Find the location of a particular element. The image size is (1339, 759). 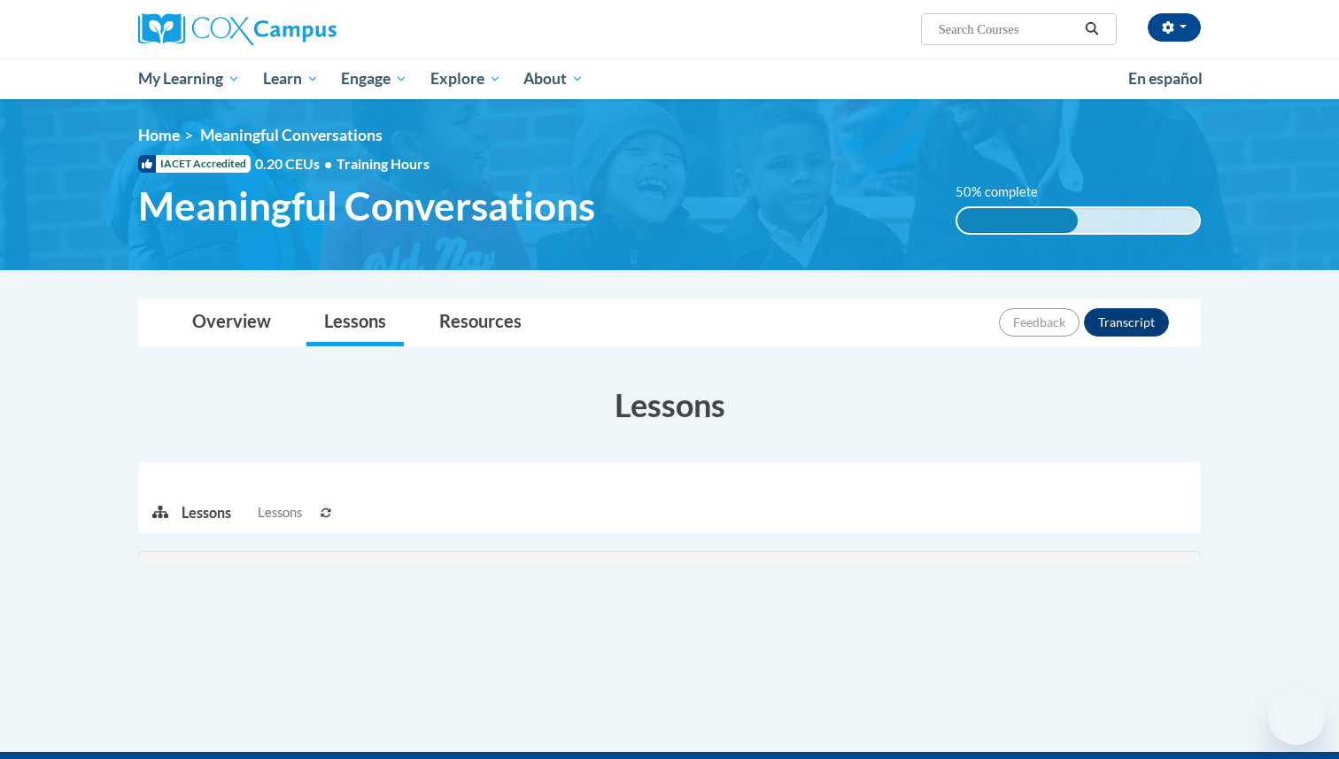

a: Overview is located at coordinates (231, 322).